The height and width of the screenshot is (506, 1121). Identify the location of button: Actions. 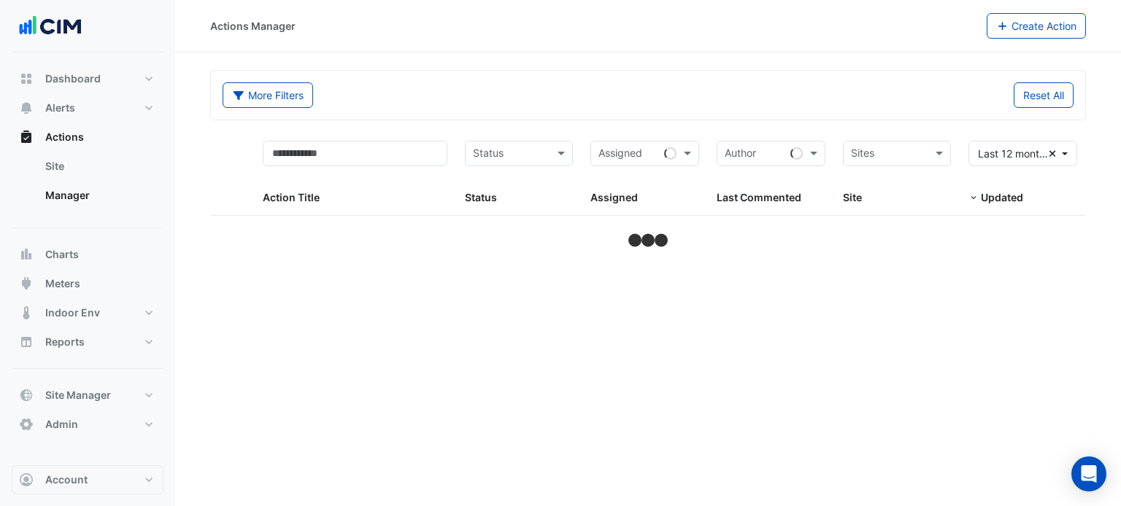
(88, 137).